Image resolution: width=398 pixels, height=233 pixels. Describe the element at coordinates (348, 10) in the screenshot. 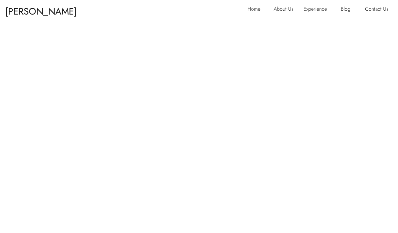

I see `a: Blog` at that location.